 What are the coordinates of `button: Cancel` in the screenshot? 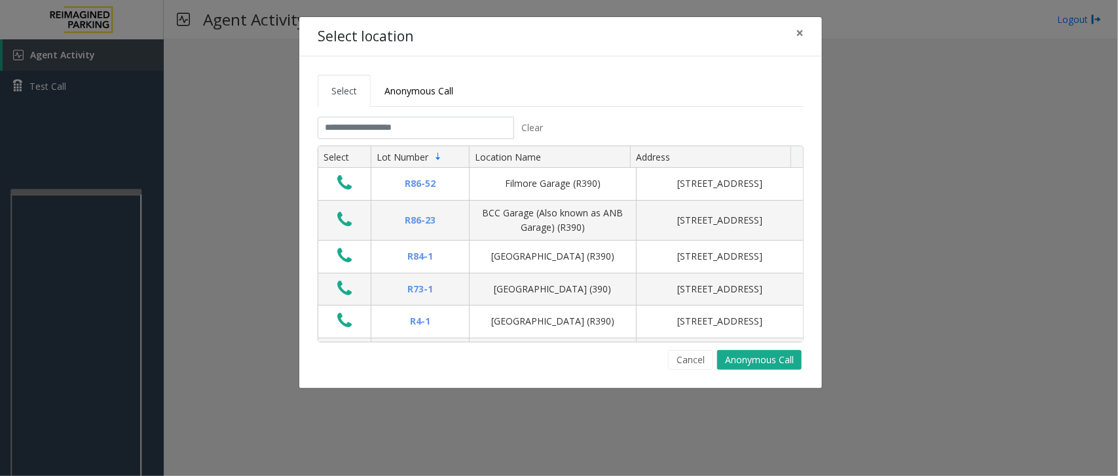 It's located at (690, 360).